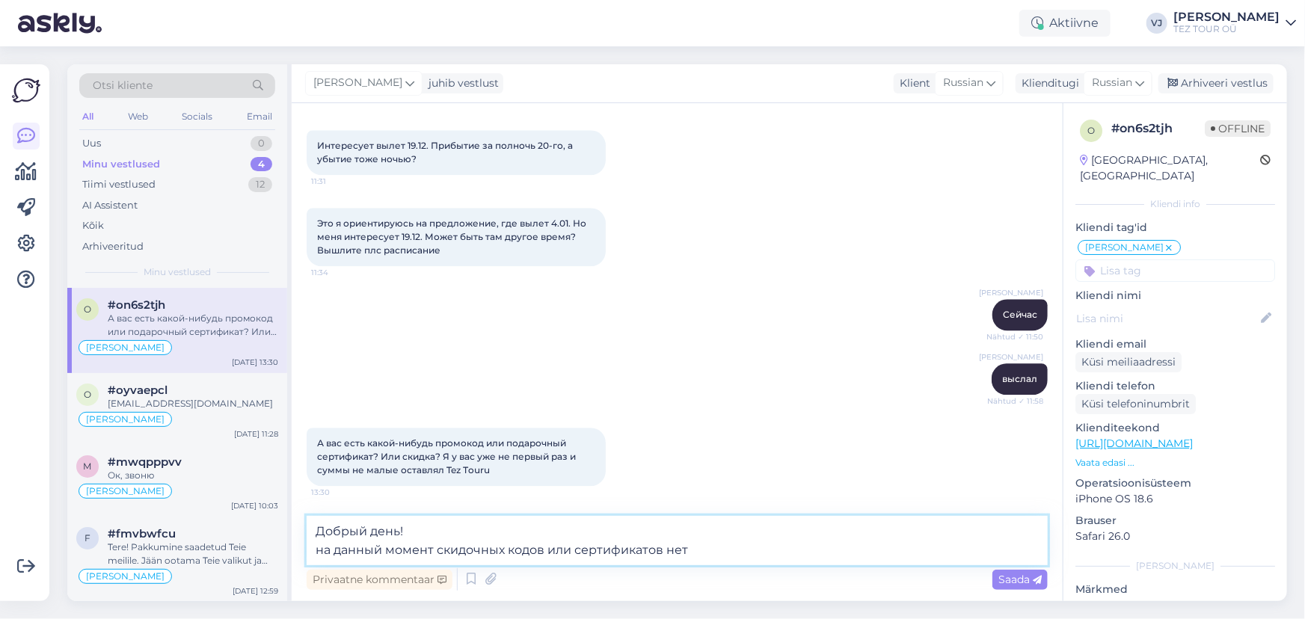 The width and height of the screenshot is (1305, 619). Describe the element at coordinates (1015, 336) in the screenshot. I see `span: Nähtud ✓ 11:50` at that location.